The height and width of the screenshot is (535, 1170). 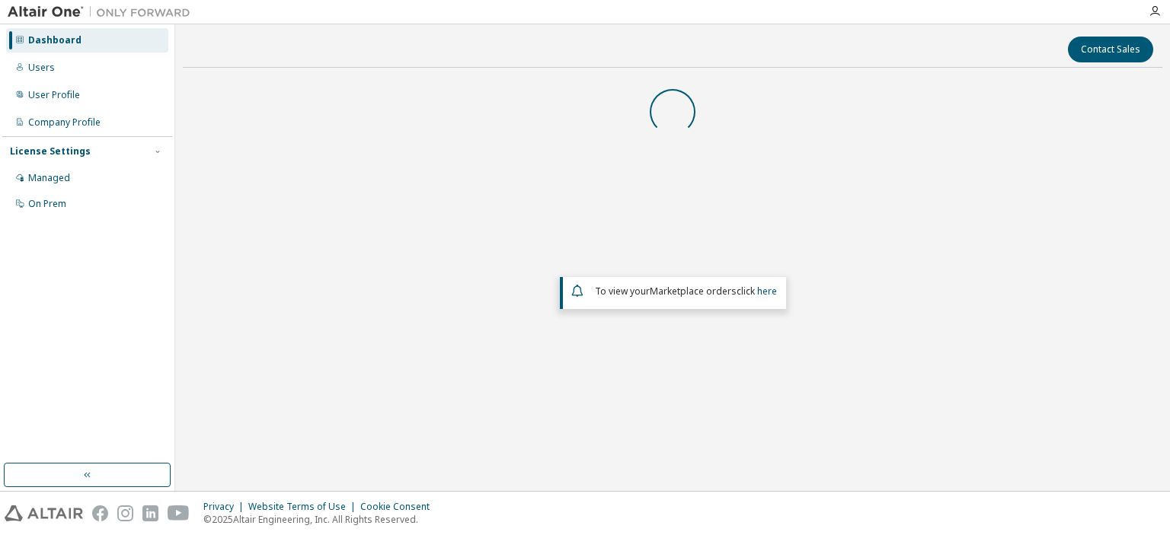 What do you see at coordinates (54, 95) in the screenshot?
I see `div: User Profile` at bounding box center [54, 95].